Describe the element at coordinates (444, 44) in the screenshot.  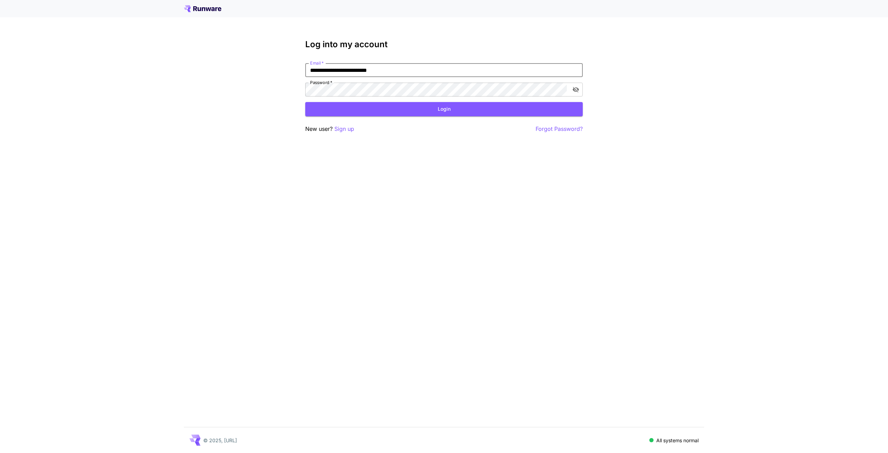
I see `h3: Log into my account` at that location.